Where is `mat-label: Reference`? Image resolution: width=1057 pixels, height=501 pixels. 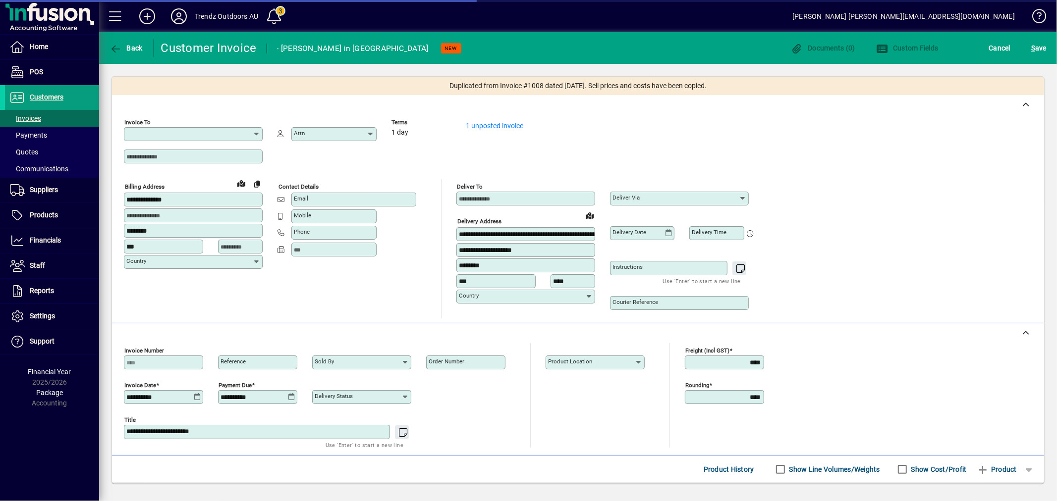 mat-label: Reference is located at coordinates (233, 362).